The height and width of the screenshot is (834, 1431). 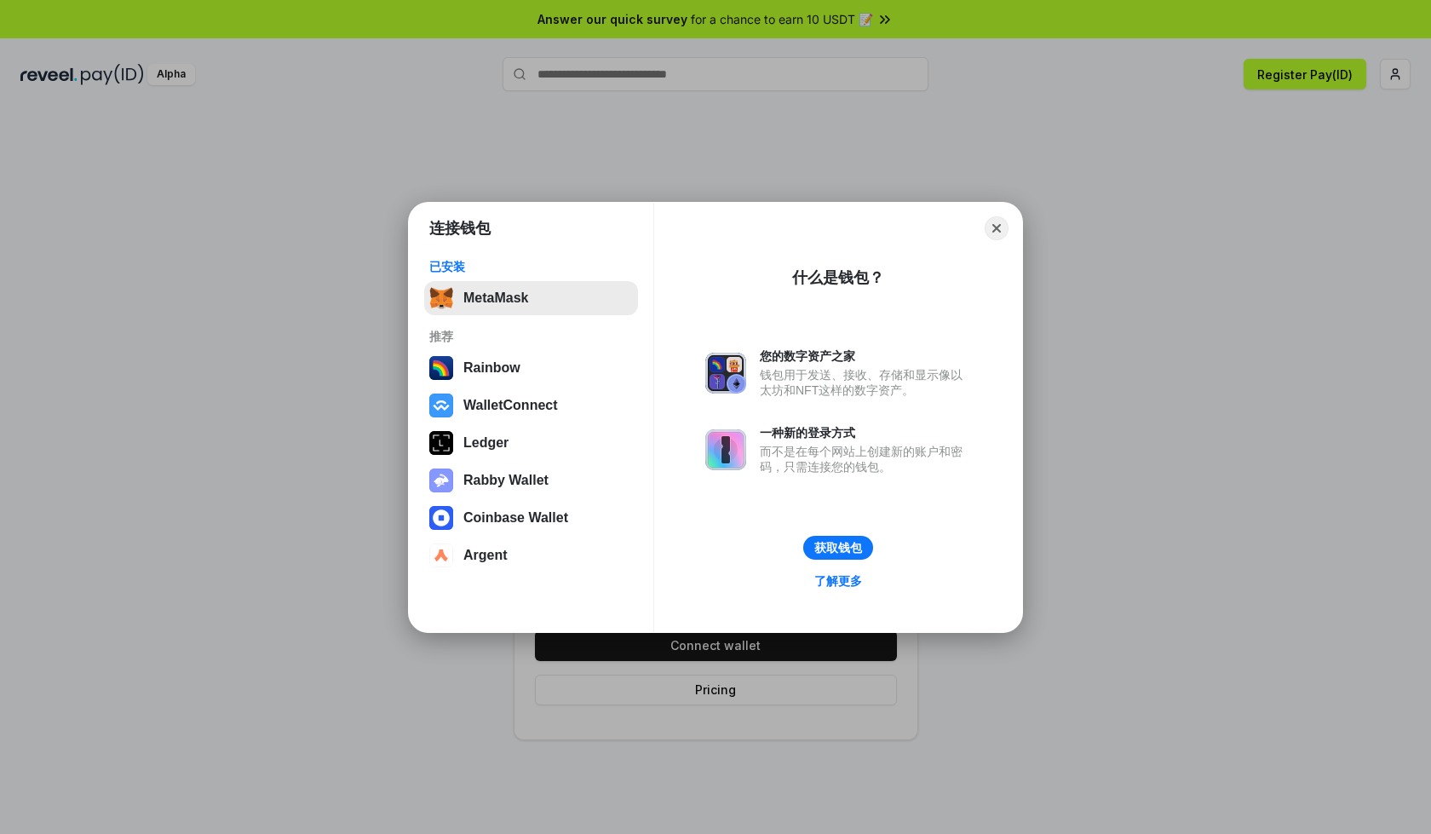 What do you see at coordinates (838, 548) in the screenshot?
I see `div: 获取钱包` at bounding box center [838, 548].